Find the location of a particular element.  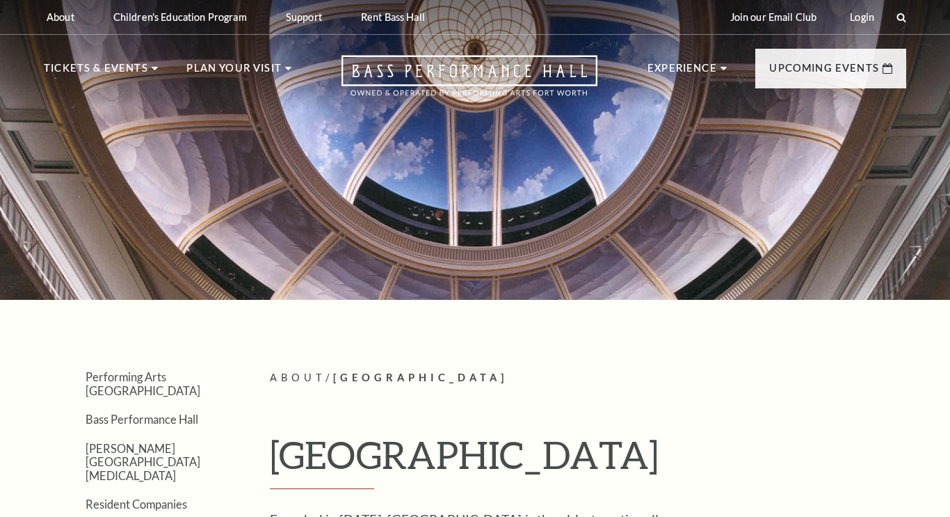

a: Resident Companies is located at coordinates (136, 503).